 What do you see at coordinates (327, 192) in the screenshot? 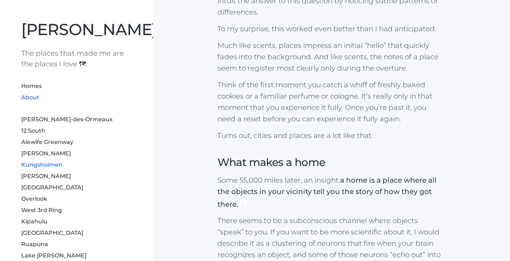
I see `strong: a home is a place where all the objects in your vicinity tell you the story of how they got there.` at bounding box center [327, 192].